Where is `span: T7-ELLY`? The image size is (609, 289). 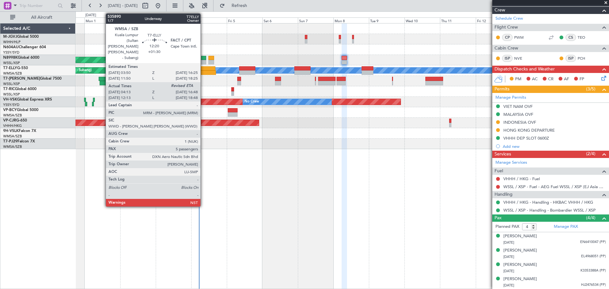 span: T7-ELLY is located at coordinates (10, 68).